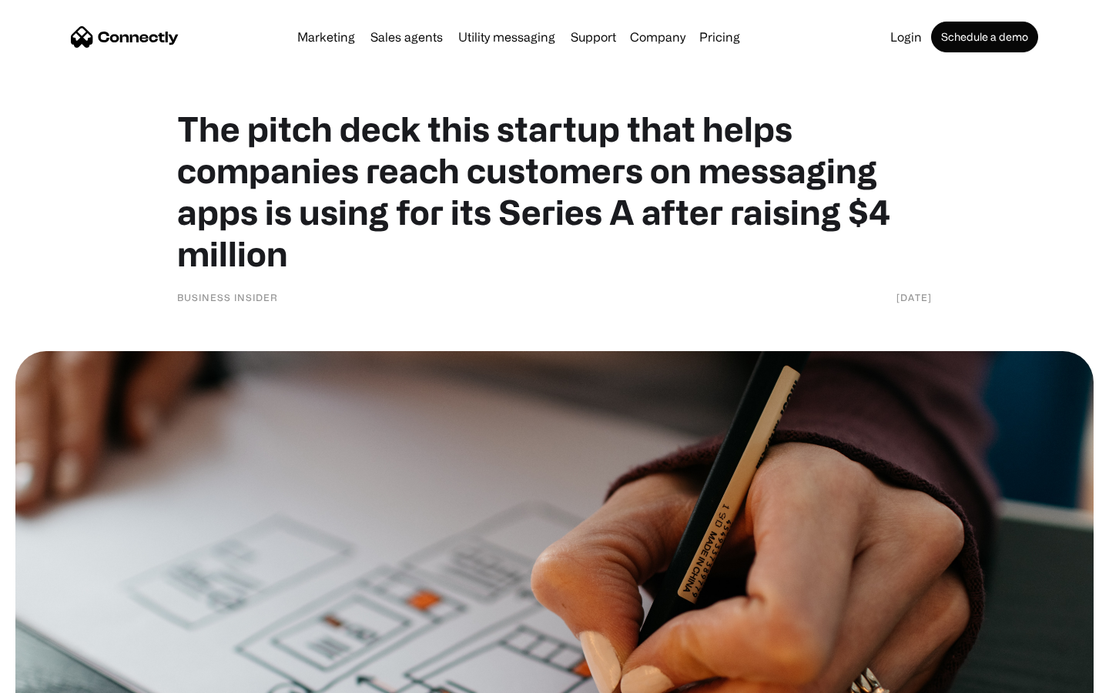  What do you see at coordinates (554, 191) in the screenshot?
I see `h1: The pitch deck this startup that helps companies reach customers on messaging apps is using for i...` at bounding box center [554, 191].